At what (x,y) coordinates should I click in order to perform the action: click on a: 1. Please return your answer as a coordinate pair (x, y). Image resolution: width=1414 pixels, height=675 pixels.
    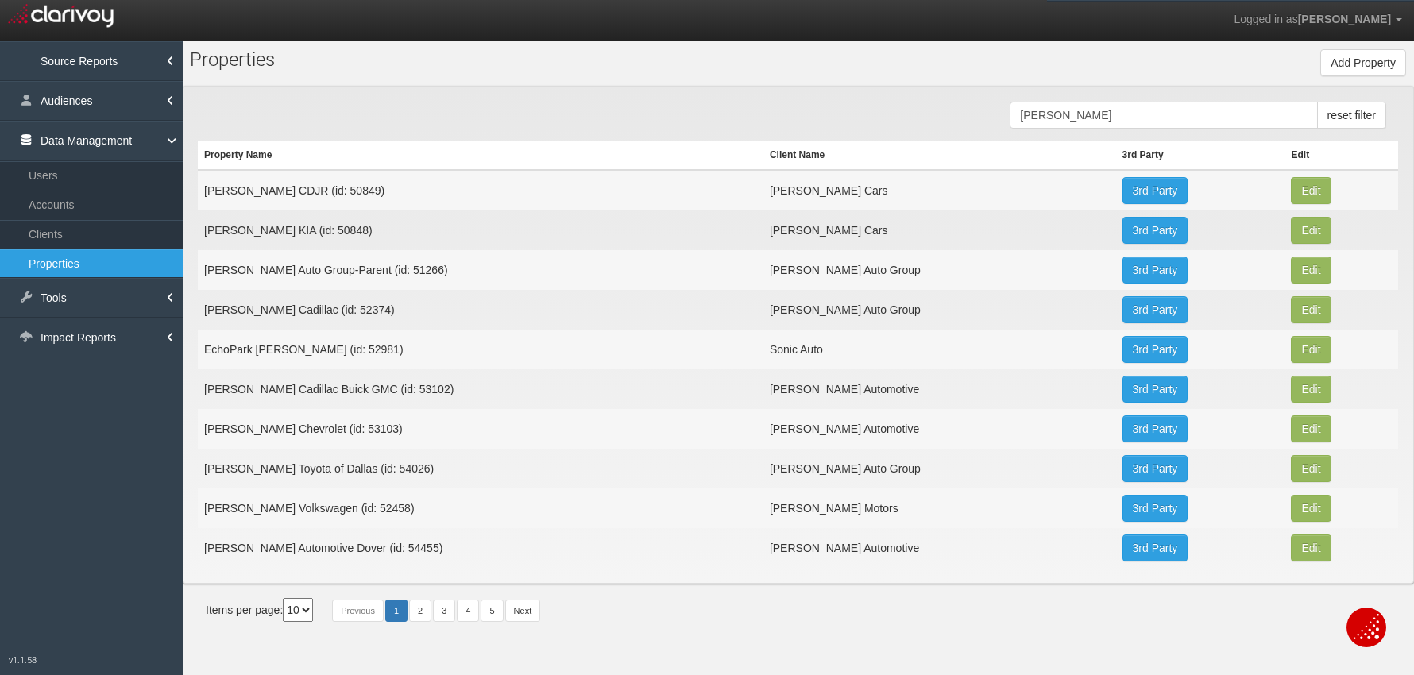
    Looking at the image, I should click on (396, 611).